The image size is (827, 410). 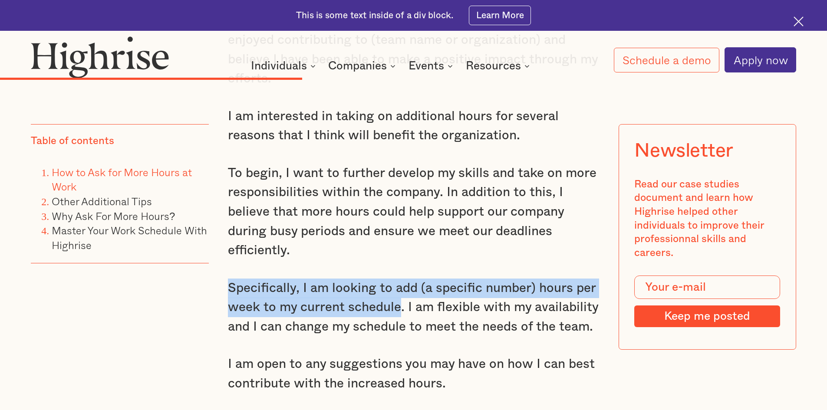 What do you see at coordinates (375, 16) in the screenshot?
I see `div: This is some text inside of a div block.` at bounding box center [375, 16].